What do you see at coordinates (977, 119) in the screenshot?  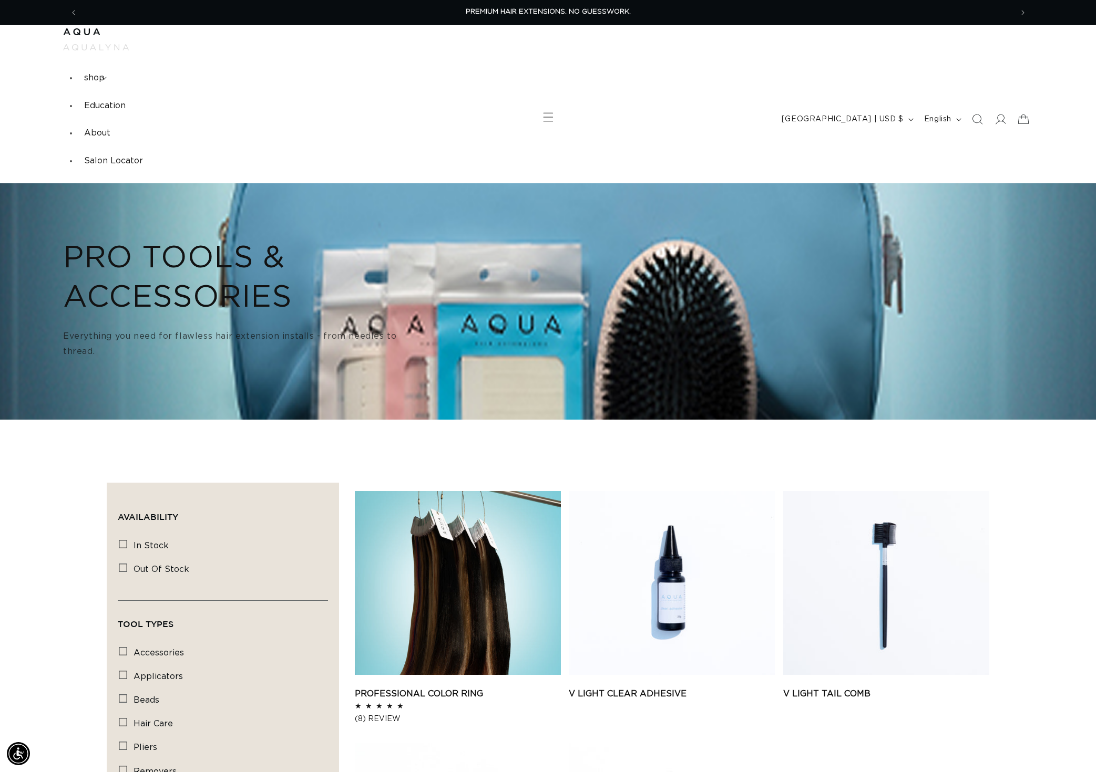 I see `summary: Search` at bounding box center [977, 119].